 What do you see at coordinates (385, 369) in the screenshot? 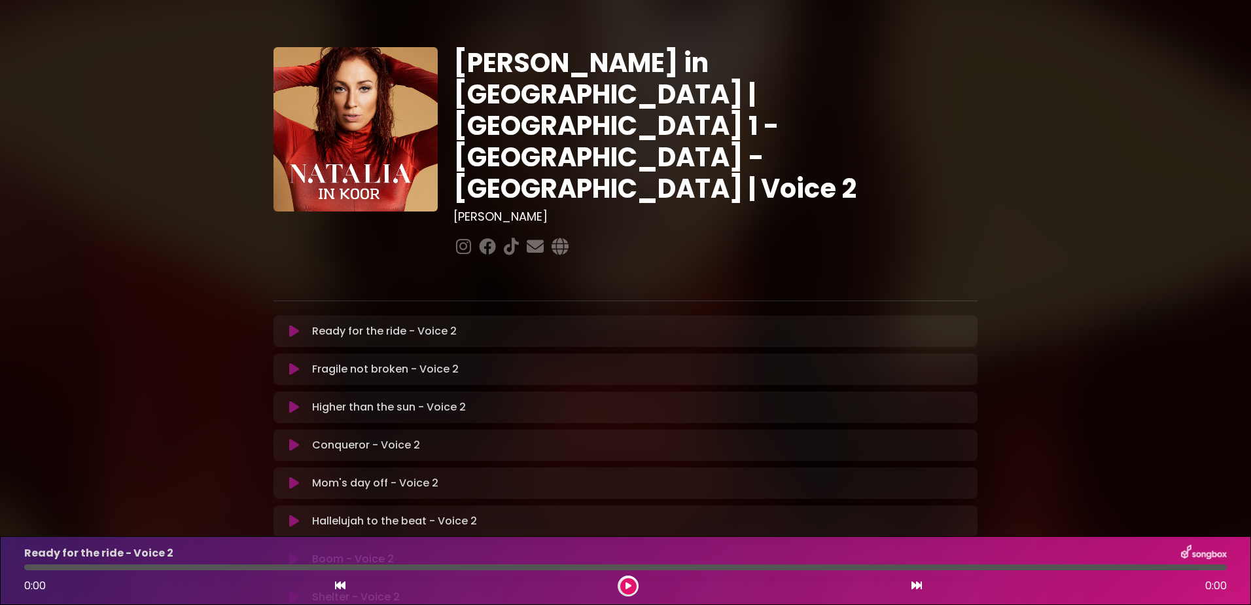
I see `p: Fragile not broken - Voice 2` at bounding box center [385, 369].